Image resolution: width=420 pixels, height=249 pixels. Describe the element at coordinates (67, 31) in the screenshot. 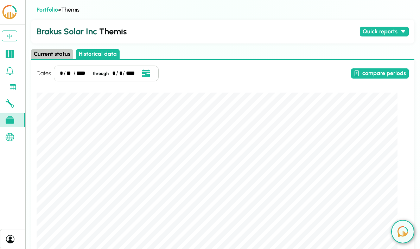

I see `span: Brakus Solar Inc` at that location.